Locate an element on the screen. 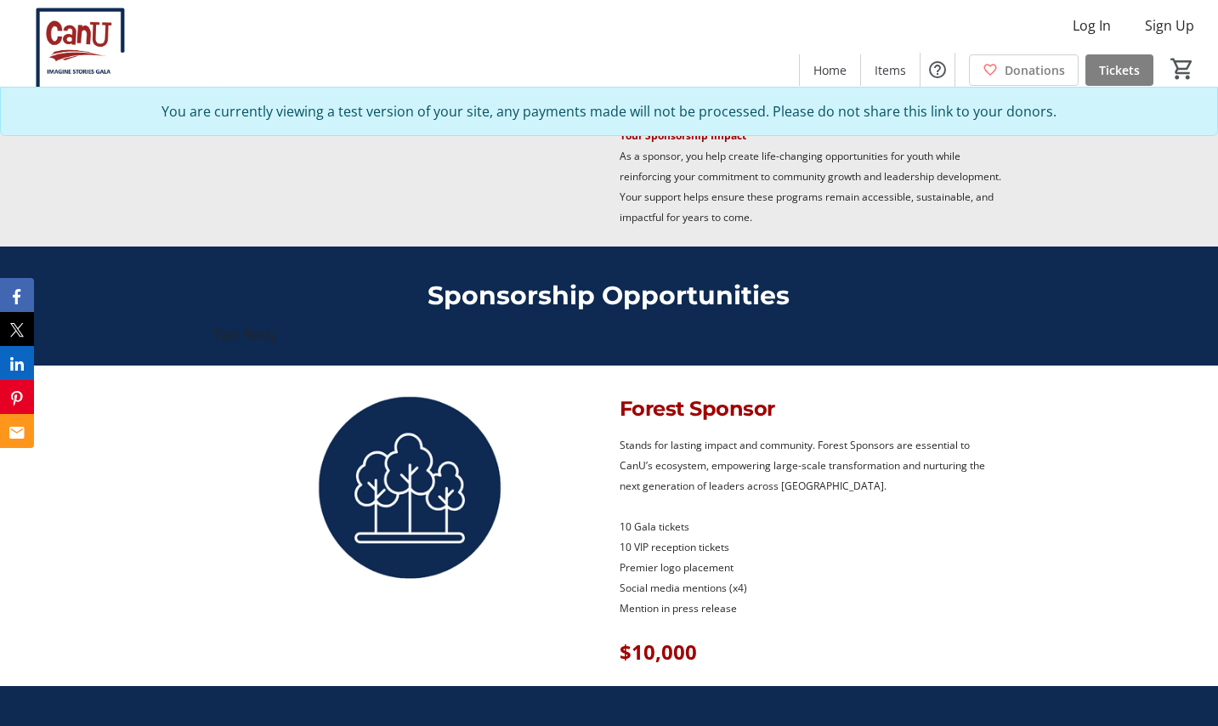  a: Donations is located at coordinates (1023, 70).